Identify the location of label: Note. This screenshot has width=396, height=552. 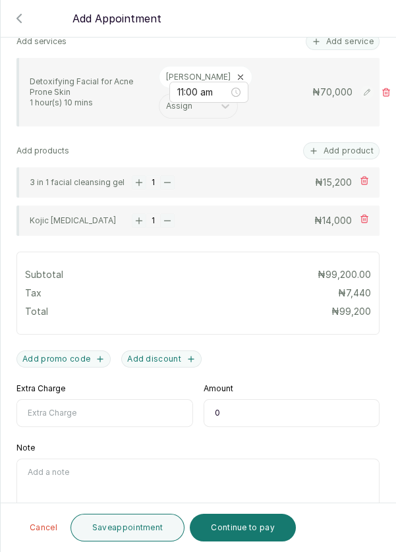
(26, 448).